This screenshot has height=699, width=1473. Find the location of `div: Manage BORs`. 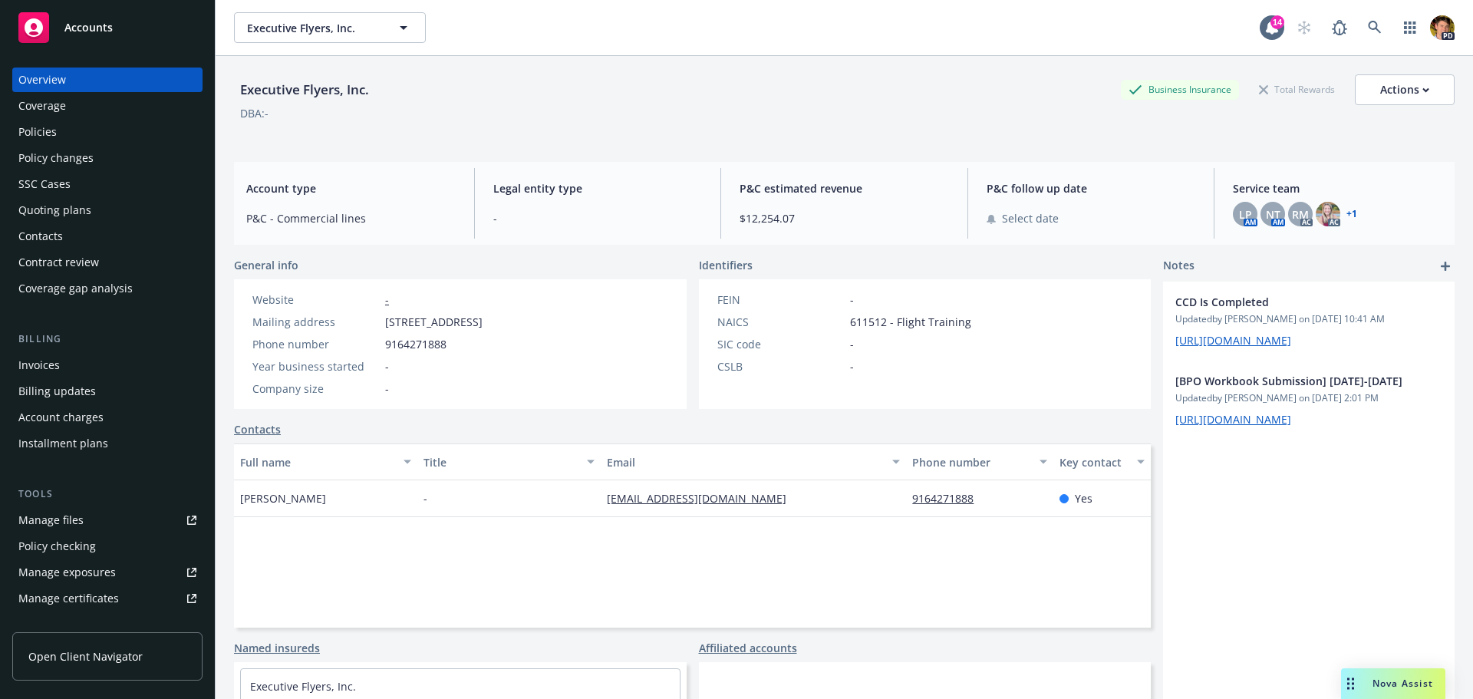

div: Manage BORs is located at coordinates (54, 625).